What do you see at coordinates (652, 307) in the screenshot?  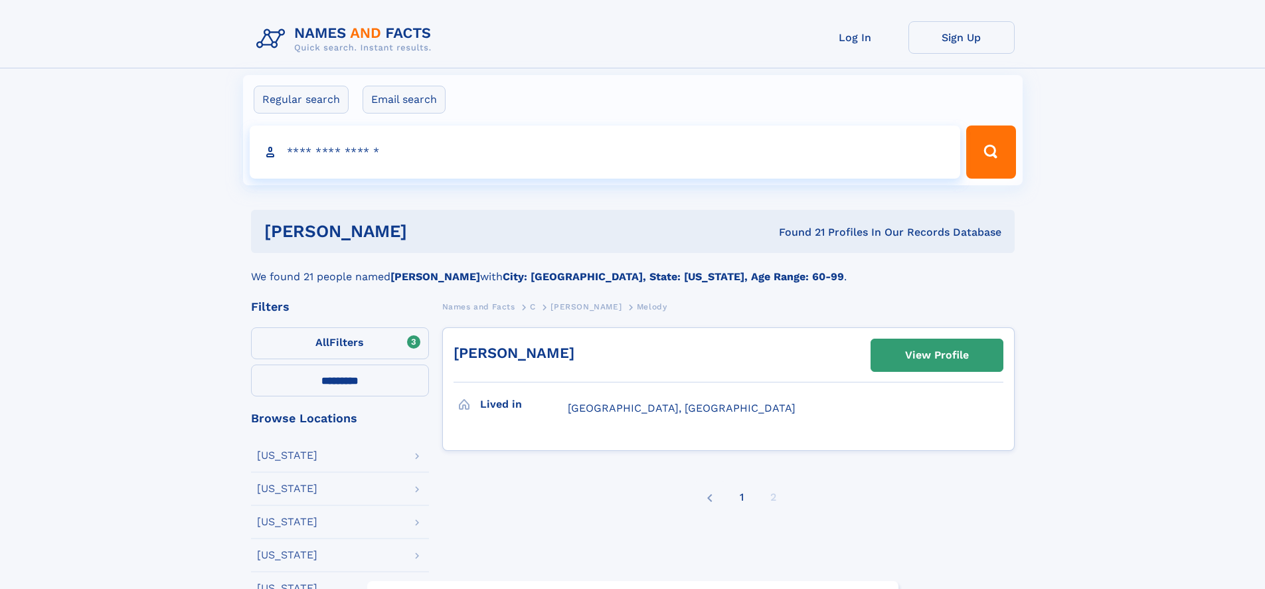 I see `span: Melody` at bounding box center [652, 307].